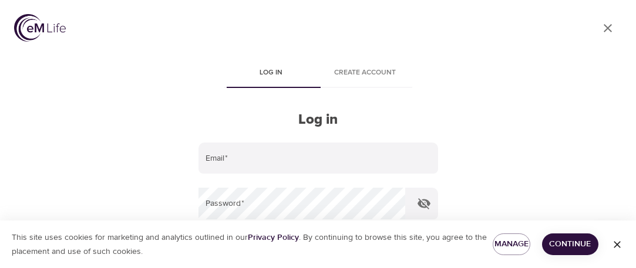 Image resolution: width=636 pixels, height=268 pixels. Describe the element at coordinates (318, 120) in the screenshot. I see `h2: Log in` at that location.